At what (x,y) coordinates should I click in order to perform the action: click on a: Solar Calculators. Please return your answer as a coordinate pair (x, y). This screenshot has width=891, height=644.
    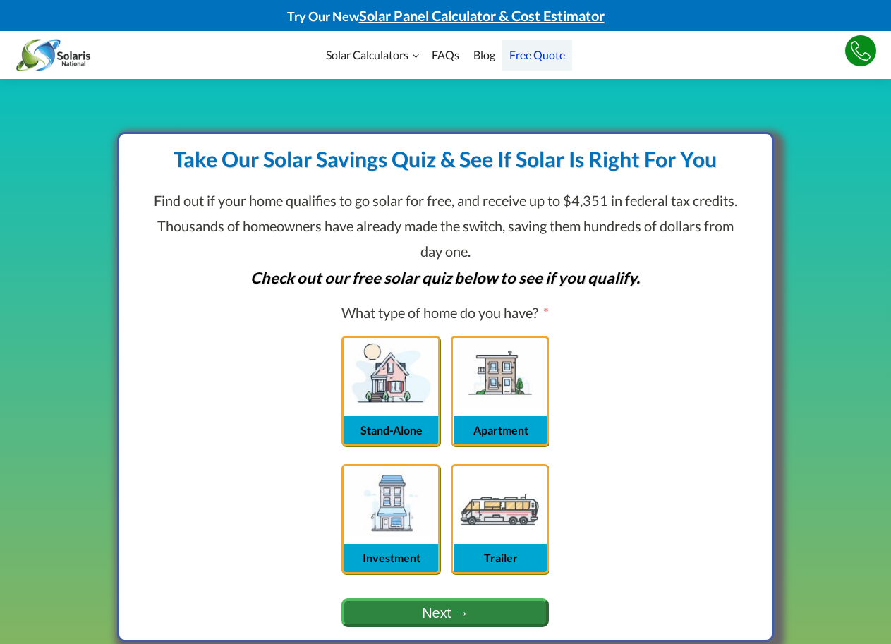
    Looking at the image, I should click on (372, 55).